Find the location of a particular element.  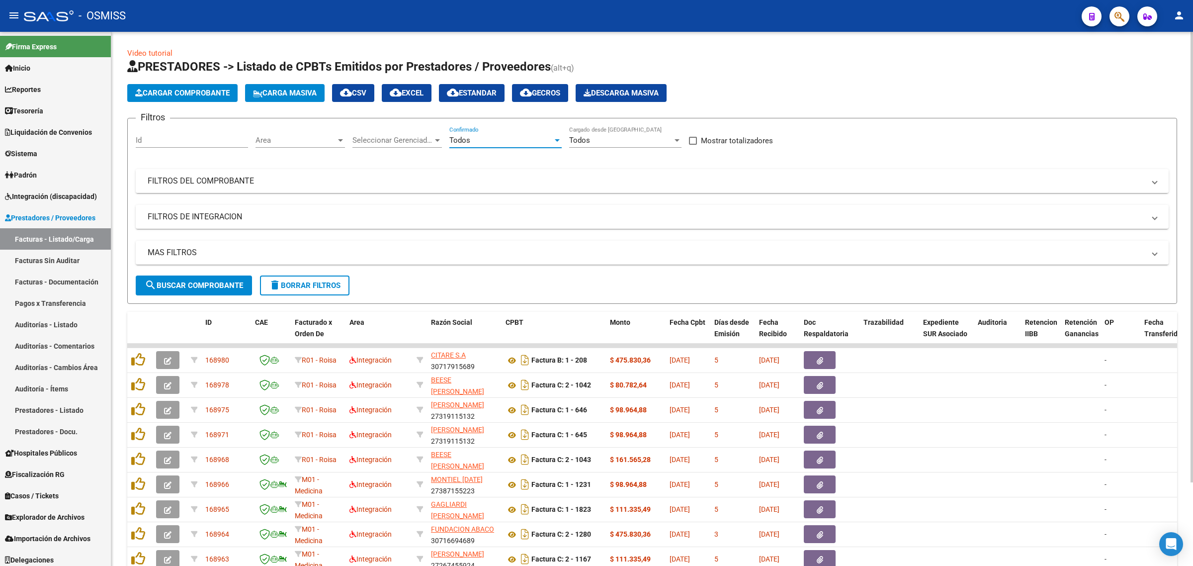

span: Delegaciones is located at coordinates (29, 560).